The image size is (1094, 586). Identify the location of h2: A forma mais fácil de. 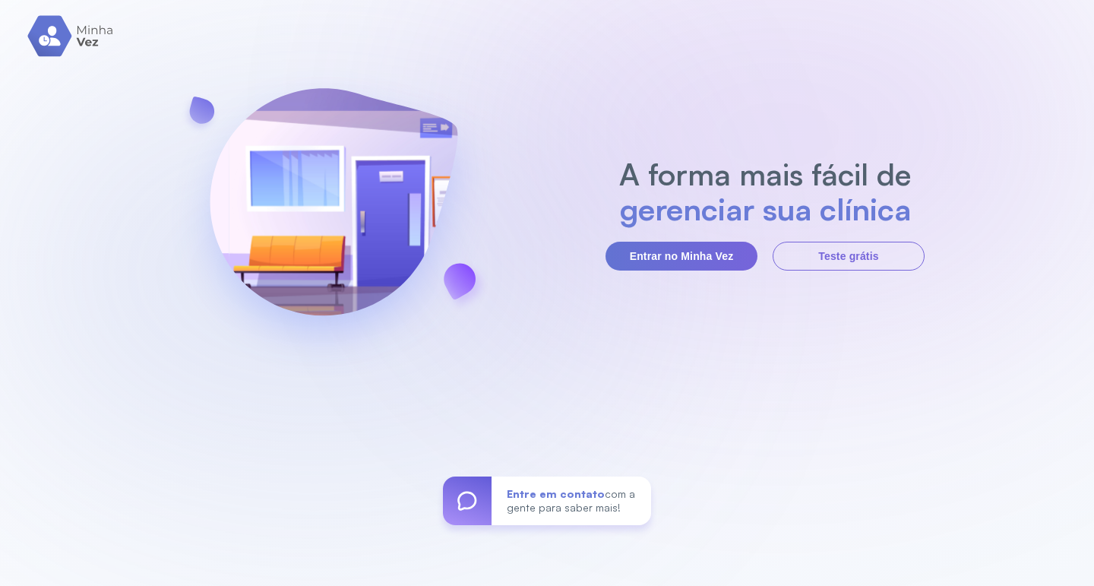
(765, 174).